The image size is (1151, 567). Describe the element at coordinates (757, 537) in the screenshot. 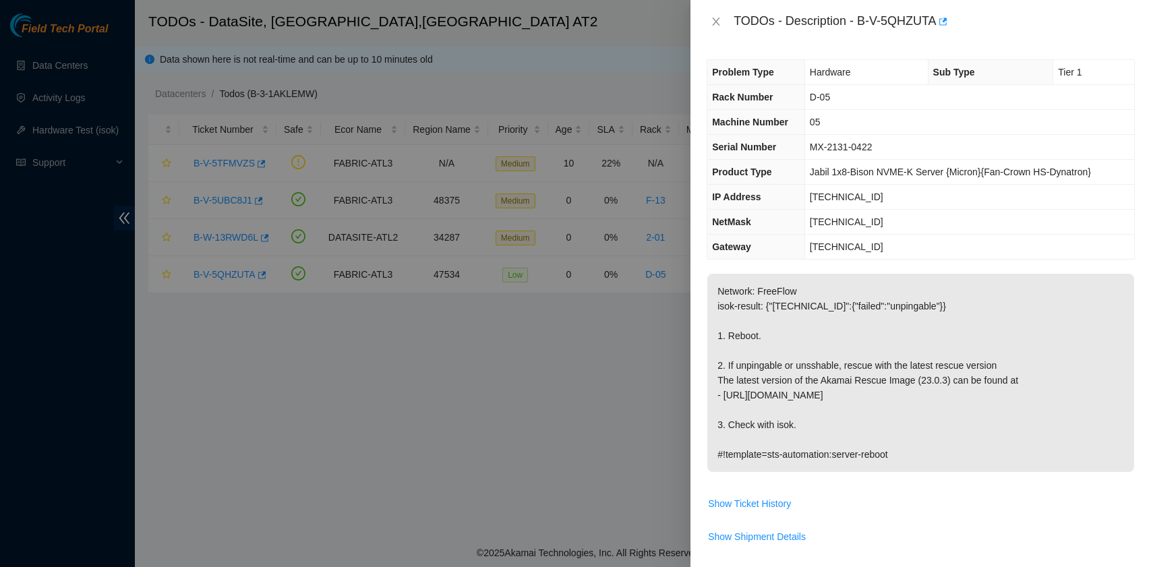

I see `span: Show Shipment Details` at that location.